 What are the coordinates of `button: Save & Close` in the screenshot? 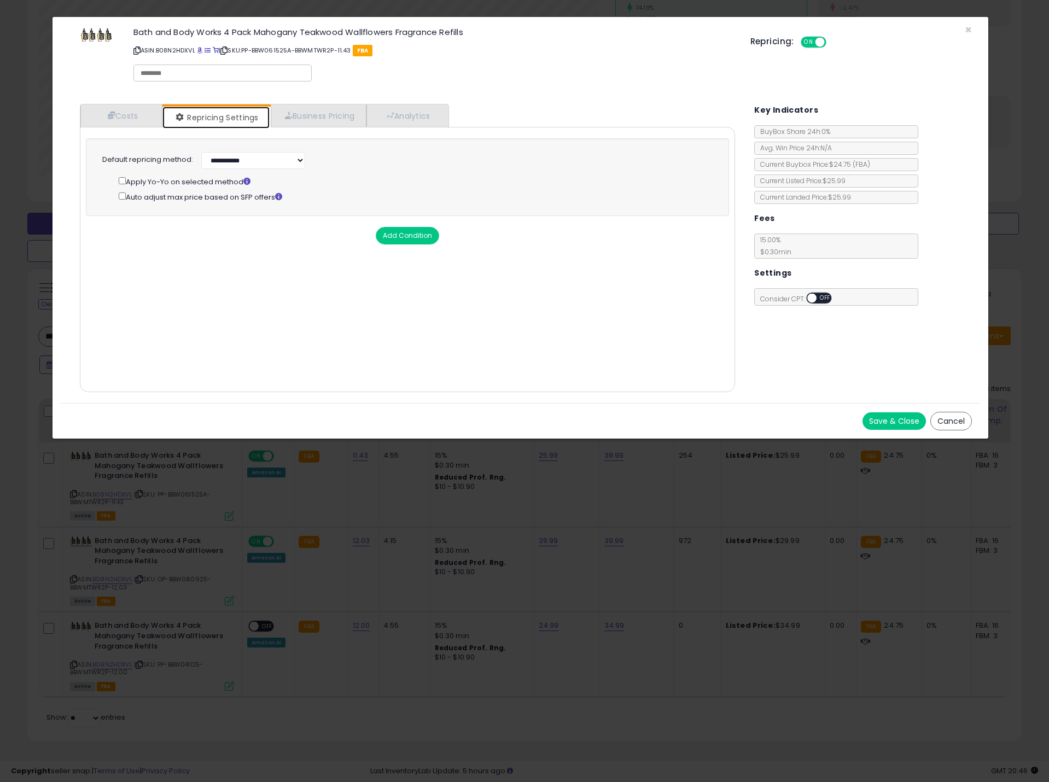 It's located at (895, 421).